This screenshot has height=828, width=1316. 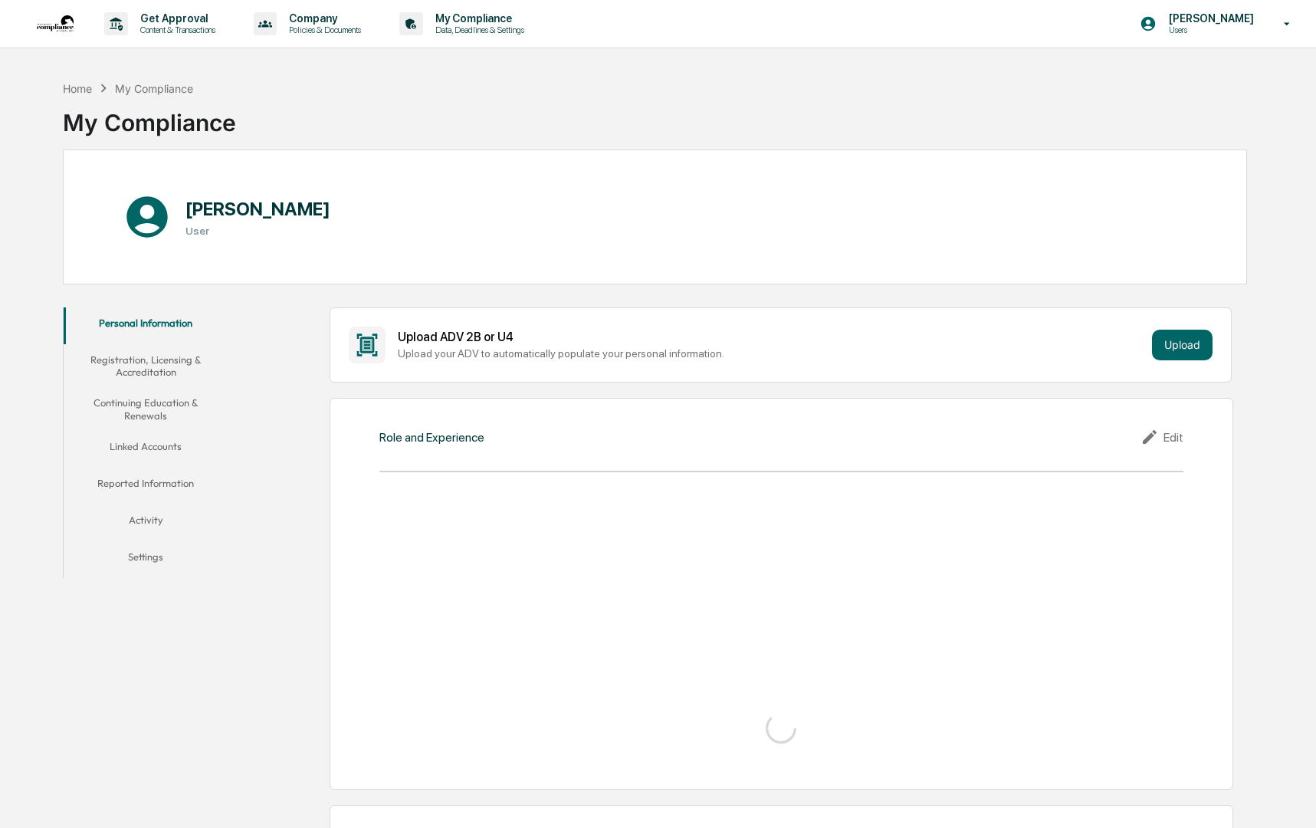 What do you see at coordinates (477, 30) in the screenshot?
I see `p: Data, Deadlines & Settings` at bounding box center [477, 30].